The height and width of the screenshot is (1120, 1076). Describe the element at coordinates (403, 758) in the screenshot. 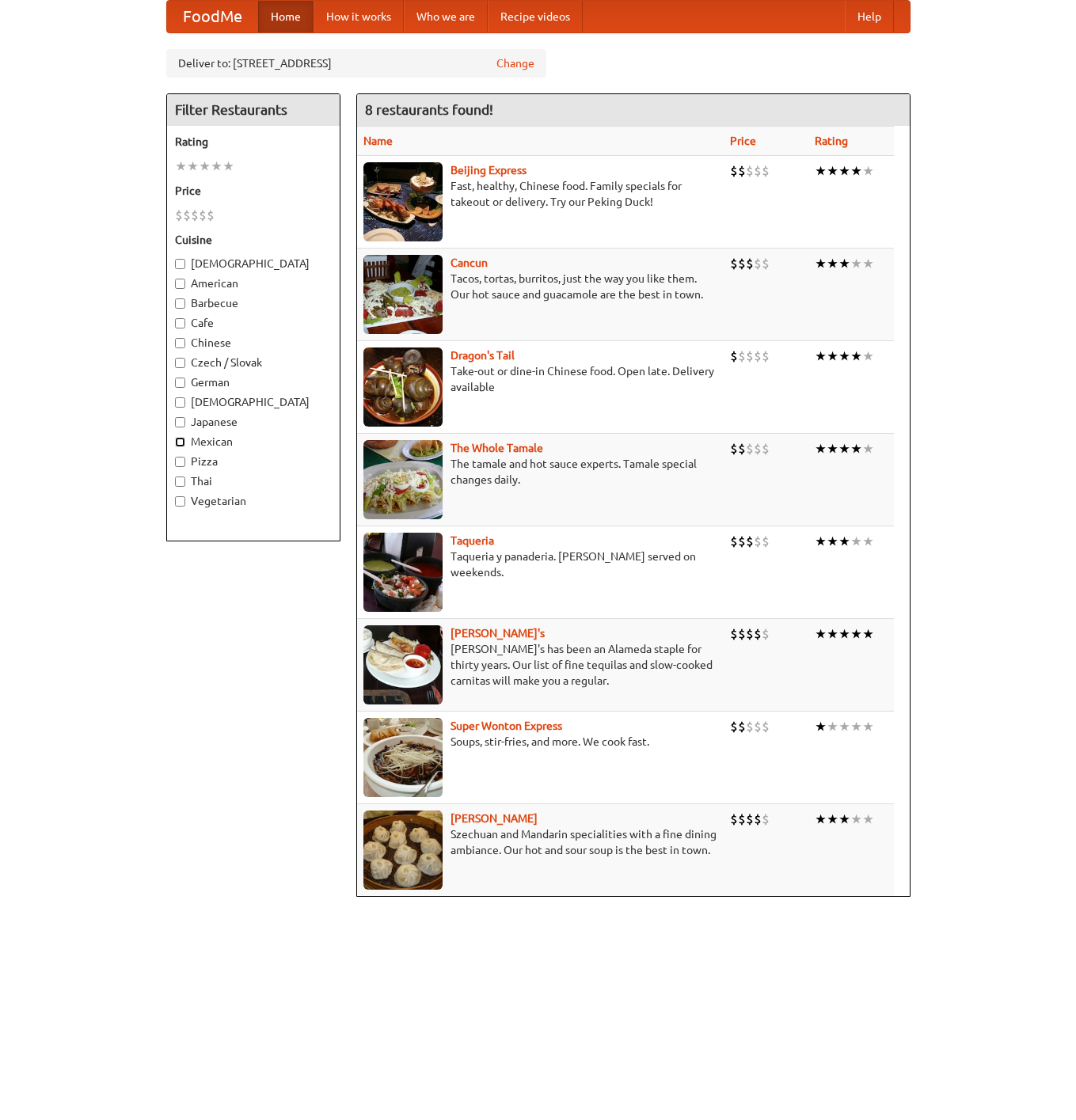

I see `img: superwonton.jpg` at that location.